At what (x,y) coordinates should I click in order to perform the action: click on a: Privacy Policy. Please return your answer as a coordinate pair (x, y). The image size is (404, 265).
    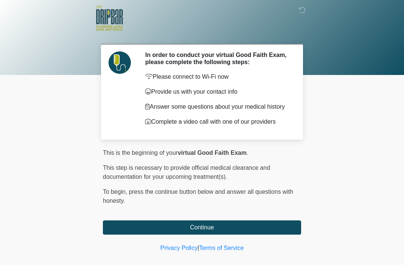
    Looking at the image, I should click on (179, 247).